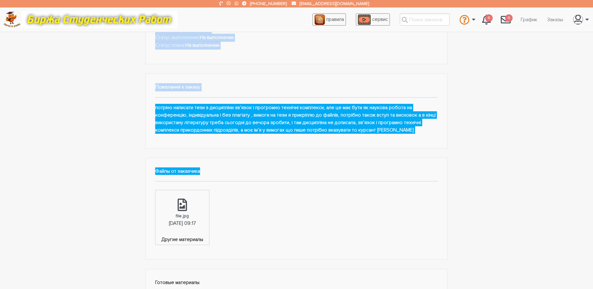 This screenshot has width=593, height=289. Describe the element at coordinates (178, 87) in the screenshot. I see `strong: Пожелания к заказу` at that location.